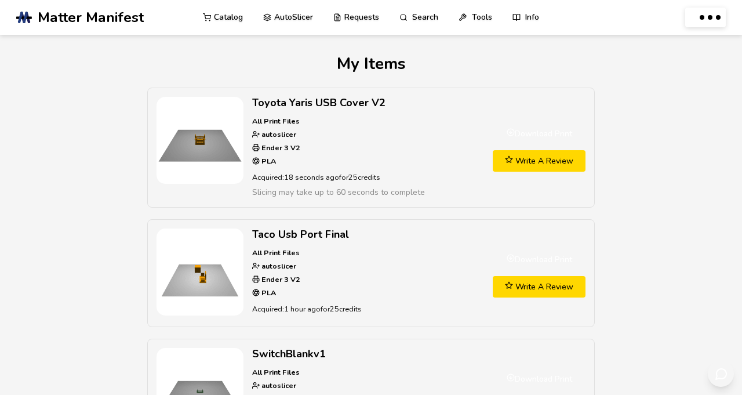 This screenshot has width=742, height=395. What do you see at coordinates (200, 272) in the screenshot?
I see `img: Taco Usb Port Final` at bounding box center [200, 272].